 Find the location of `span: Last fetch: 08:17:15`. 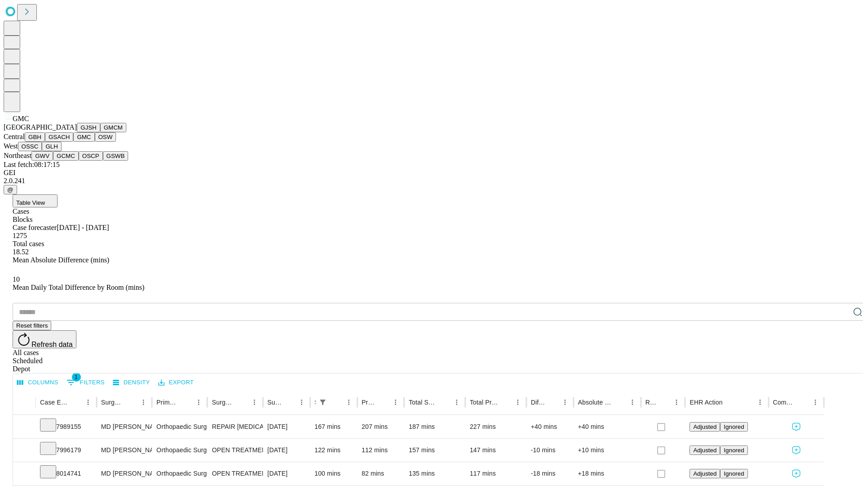

span: Last fetch: 08:17:15 is located at coordinates (31, 164).